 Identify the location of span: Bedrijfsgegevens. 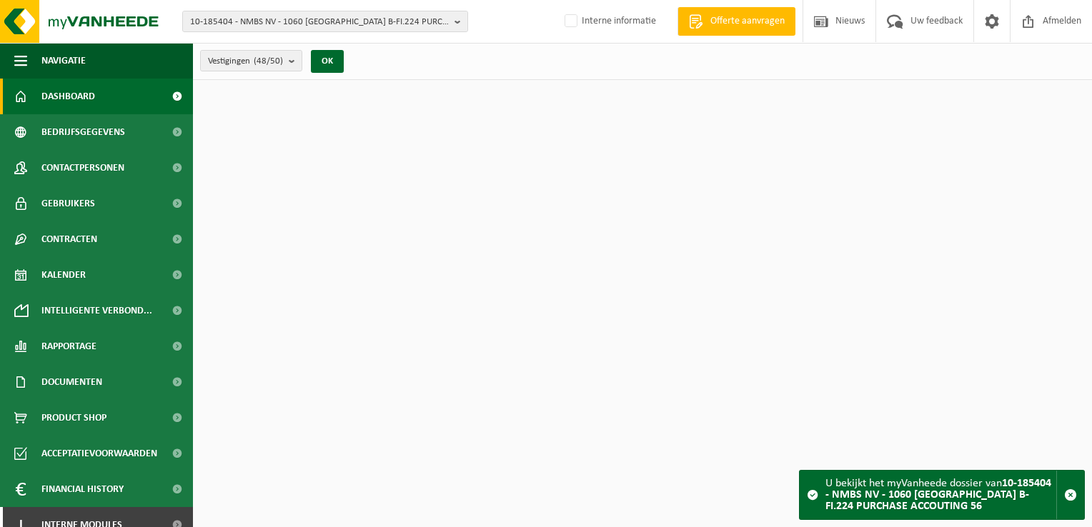
(83, 132).